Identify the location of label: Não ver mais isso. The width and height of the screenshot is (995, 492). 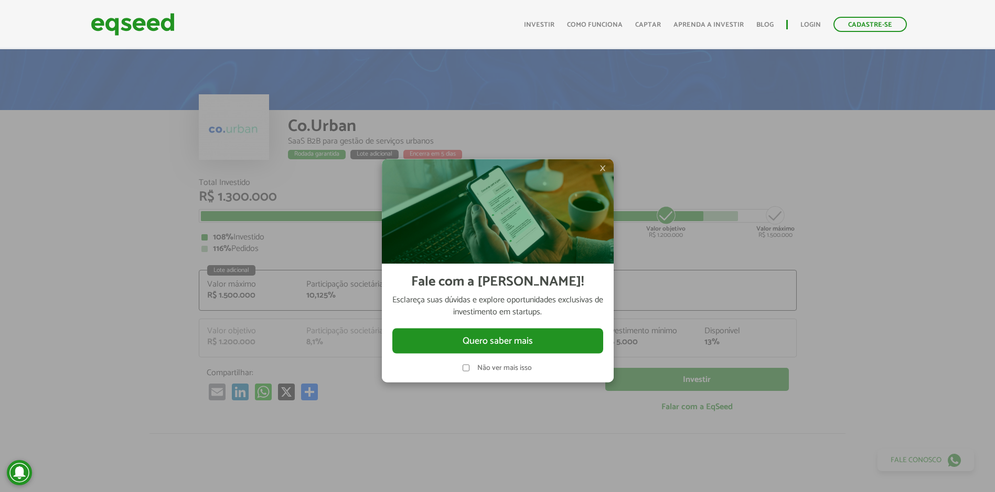
(505, 368).